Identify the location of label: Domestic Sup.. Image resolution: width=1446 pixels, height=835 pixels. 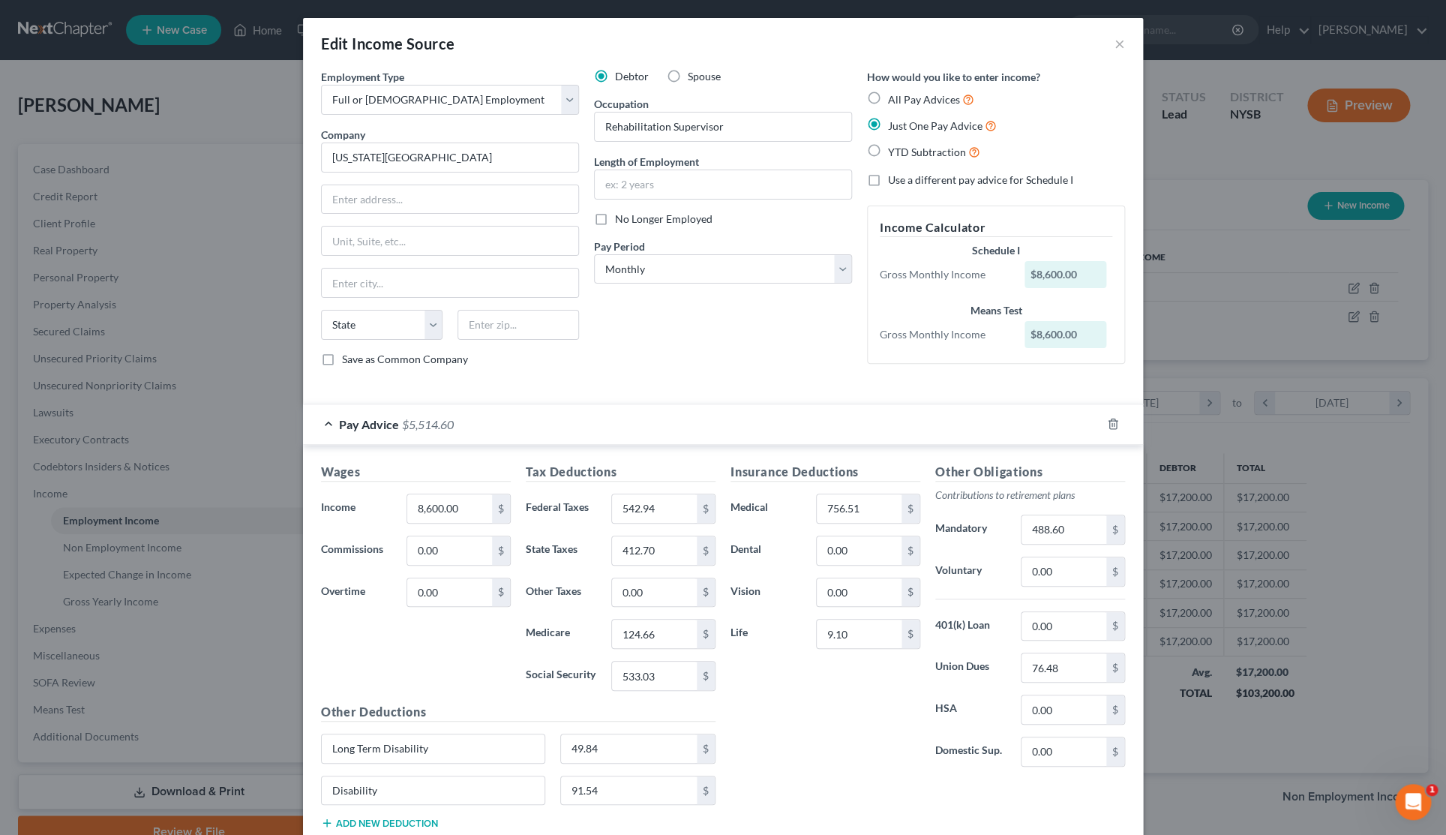
(971, 752).